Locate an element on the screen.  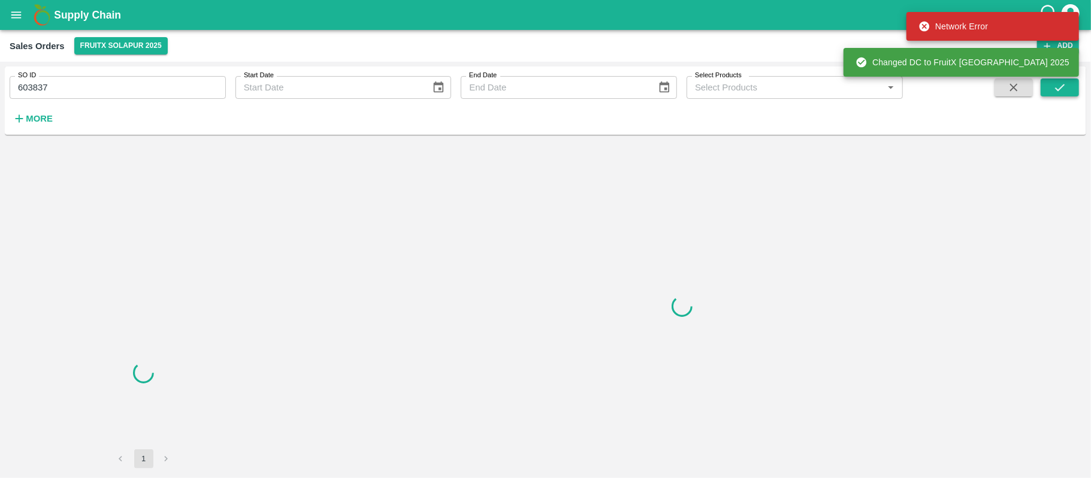
div: Sales Orders is located at coordinates (37, 46).